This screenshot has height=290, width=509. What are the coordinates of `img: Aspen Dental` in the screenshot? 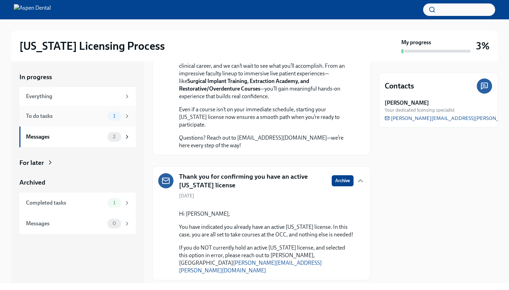 It's located at (32, 10).